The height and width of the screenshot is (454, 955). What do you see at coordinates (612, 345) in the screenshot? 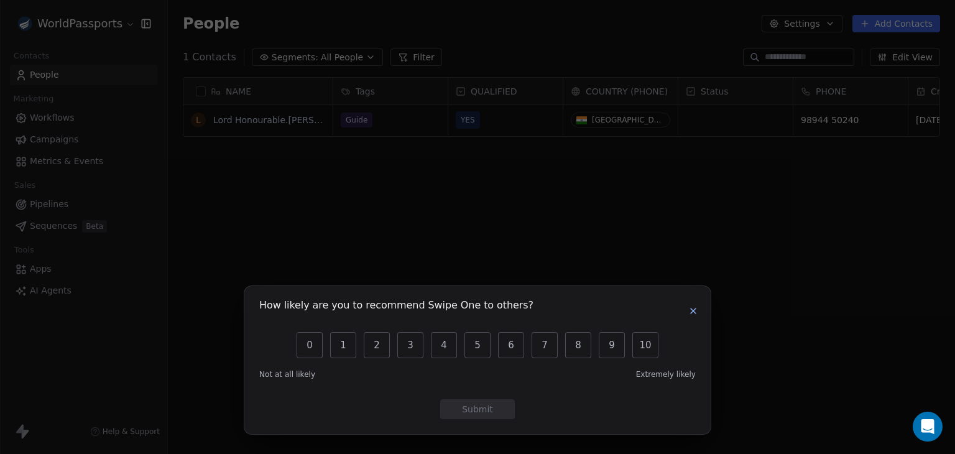
I see `button: 9` at bounding box center [612, 345].